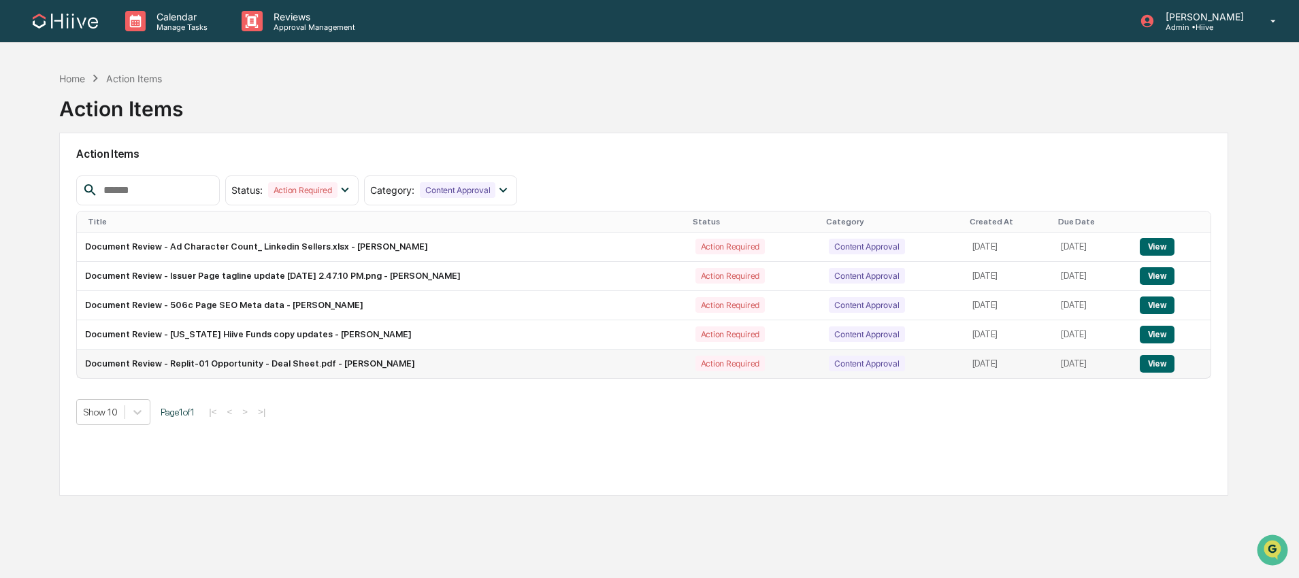  I want to click on span: Pylon, so click(150, 235).